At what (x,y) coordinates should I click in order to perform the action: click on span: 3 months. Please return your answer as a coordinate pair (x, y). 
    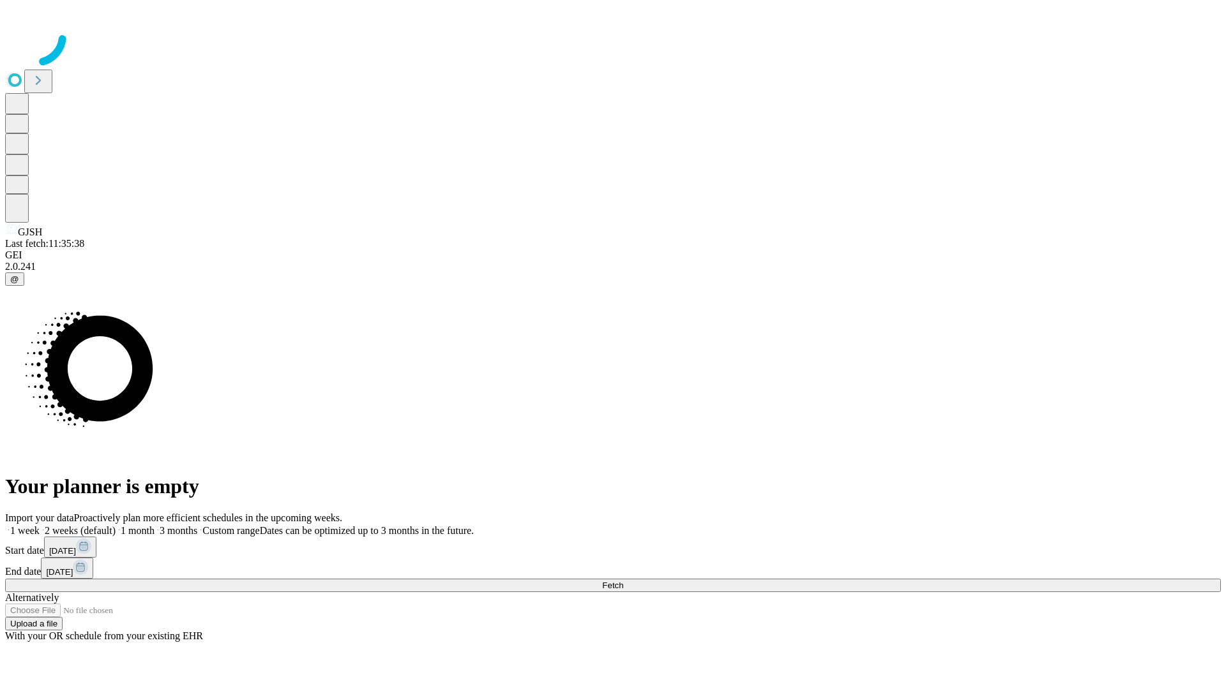
    Looking at the image, I should click on (178, 530).